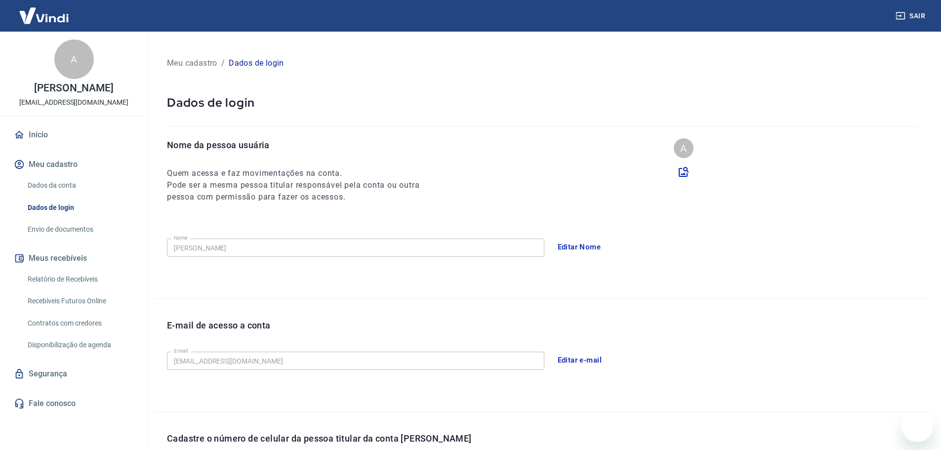  Describe the element at coordinates (302, 173) in the screenshot. I see `h6: Quem acessa e faz movimentações na conta.` at that location.